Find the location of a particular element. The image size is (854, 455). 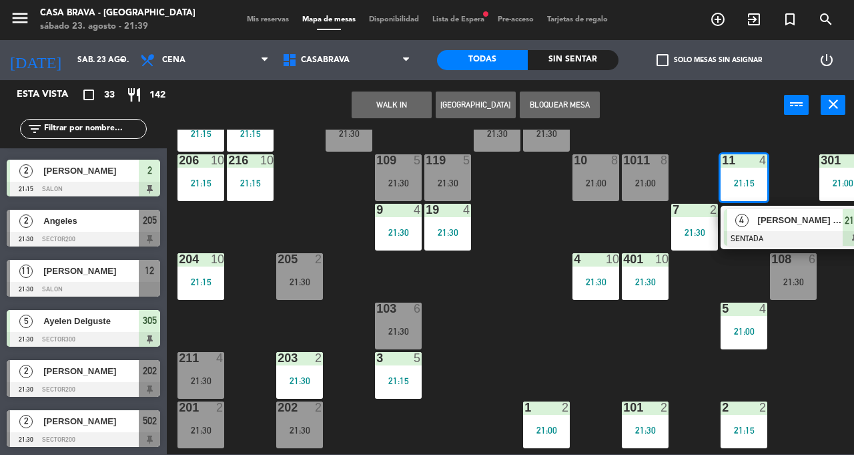

div: 11 is located at coordinates (722, 160).